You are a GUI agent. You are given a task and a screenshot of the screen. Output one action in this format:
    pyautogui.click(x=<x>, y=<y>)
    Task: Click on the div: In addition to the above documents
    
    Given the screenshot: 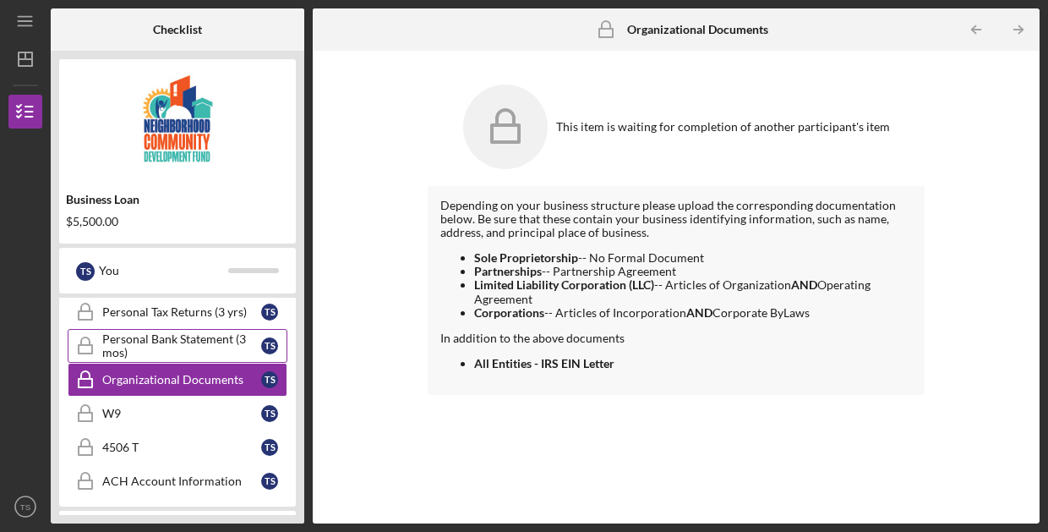 What is the action you would take?
    pyautogui.click(x=676, y=338)
    